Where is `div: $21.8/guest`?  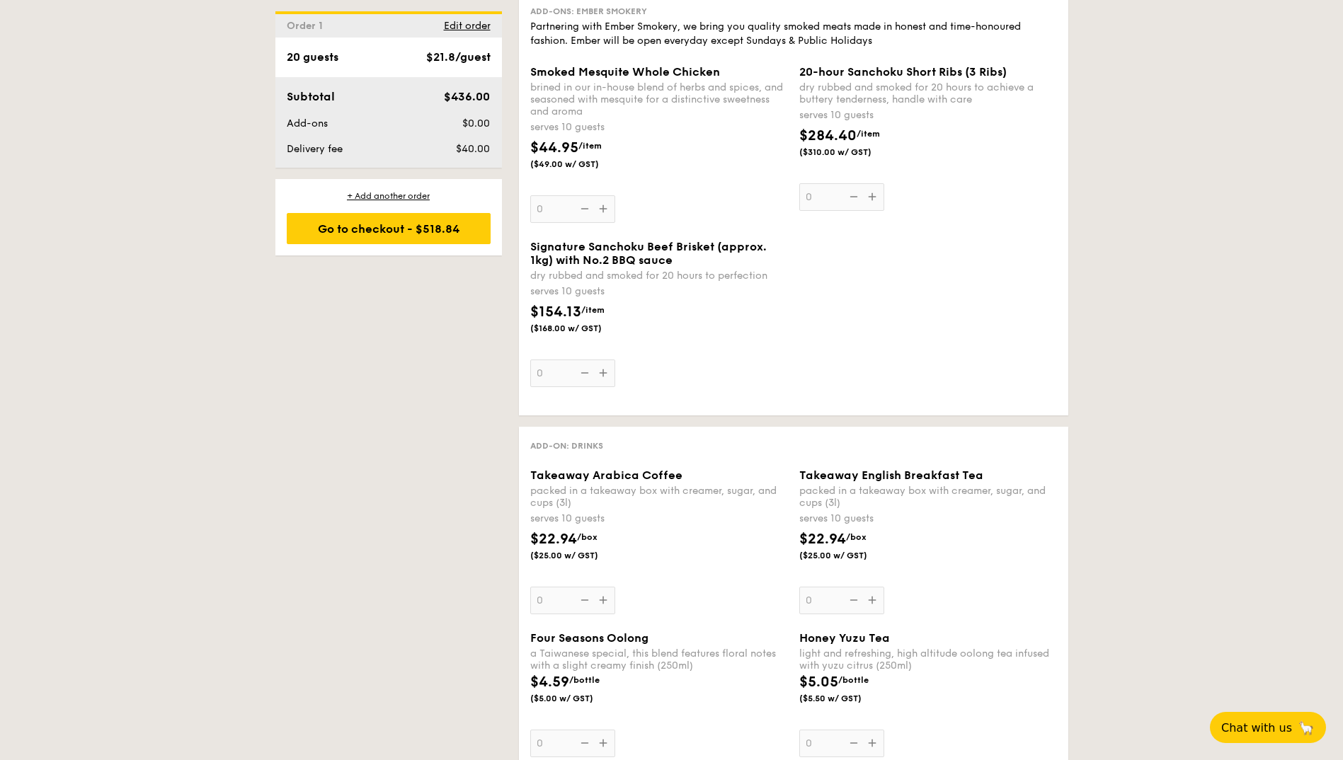
div: $21.8/guest is located at coordinates (458, 57).